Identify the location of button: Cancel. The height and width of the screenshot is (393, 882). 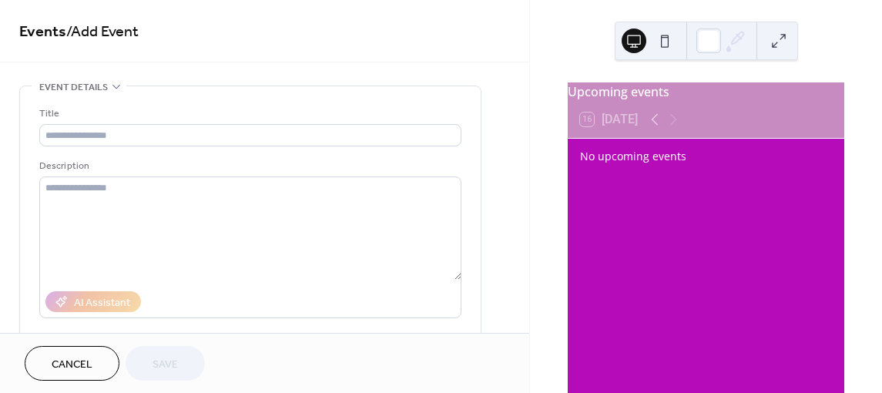
(72, 363).